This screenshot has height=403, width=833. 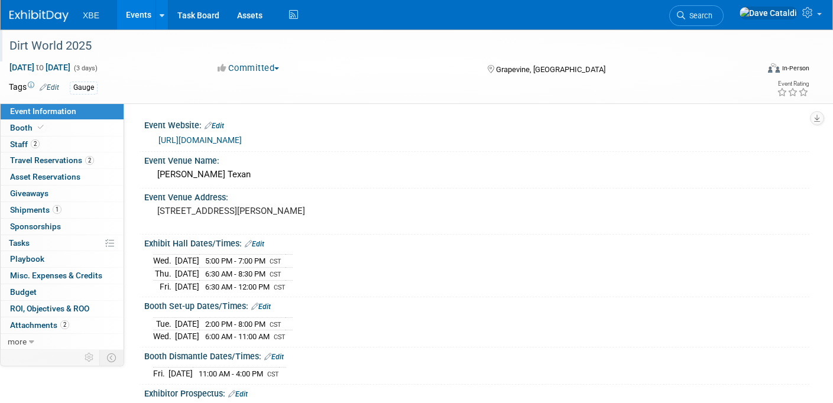 I want to click on div: Gauge, so click(x=83, y=87).